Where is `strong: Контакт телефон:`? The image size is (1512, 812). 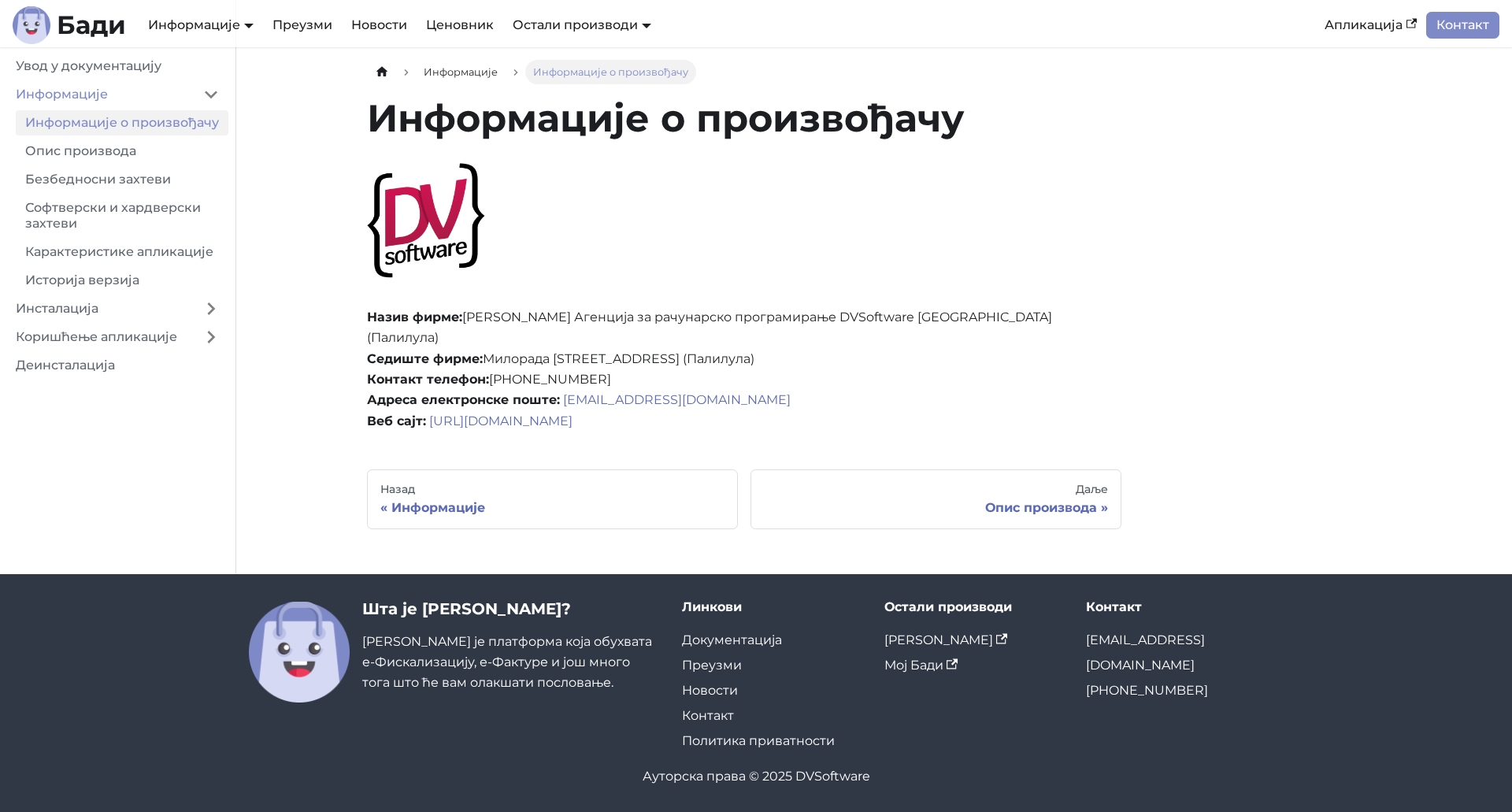
strong: Контакт телефон: is located at coordinates (428, 379).